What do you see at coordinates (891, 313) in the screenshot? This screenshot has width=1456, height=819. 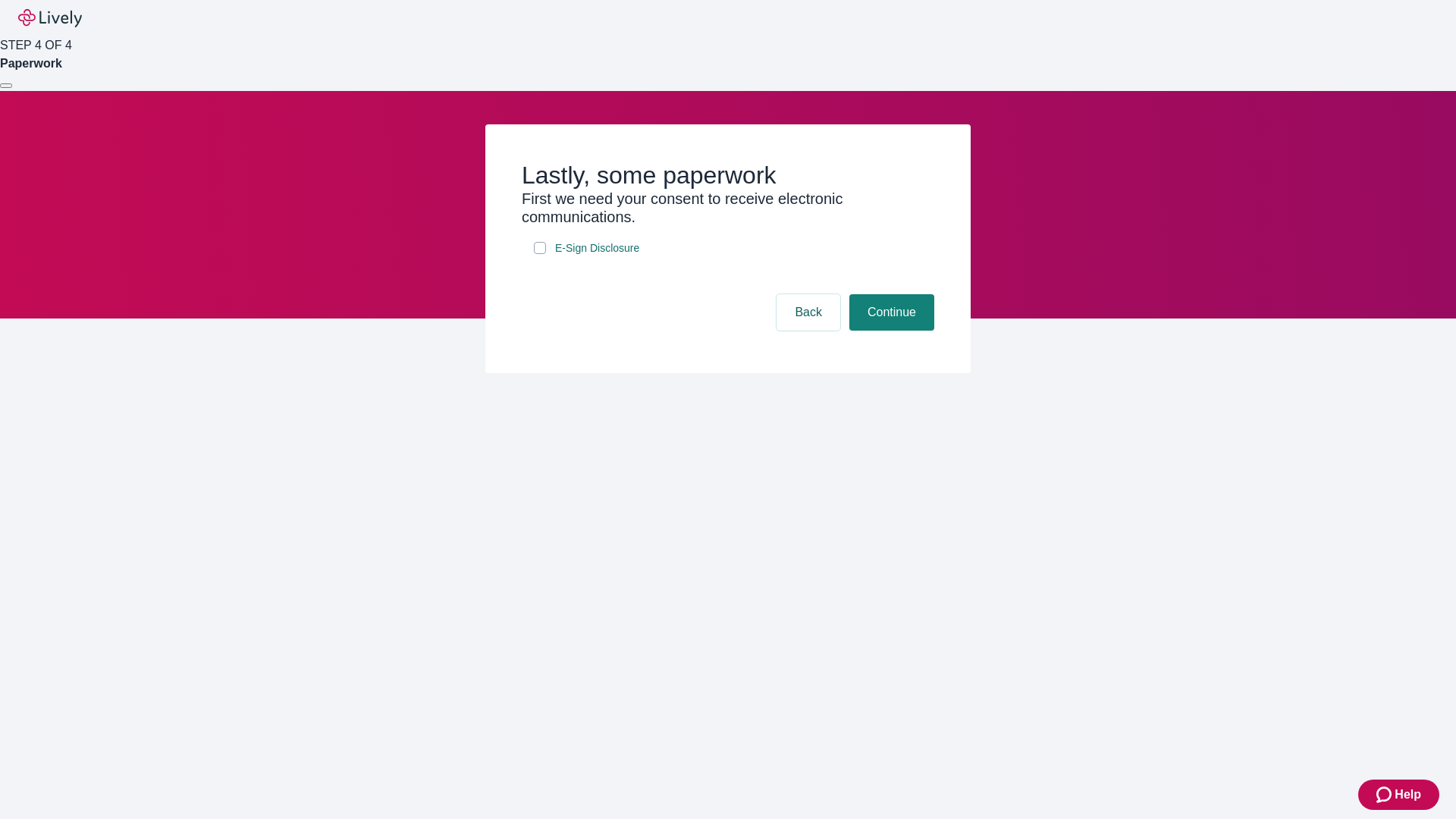 I see `button: Continue` at bounding box center [891, 313].